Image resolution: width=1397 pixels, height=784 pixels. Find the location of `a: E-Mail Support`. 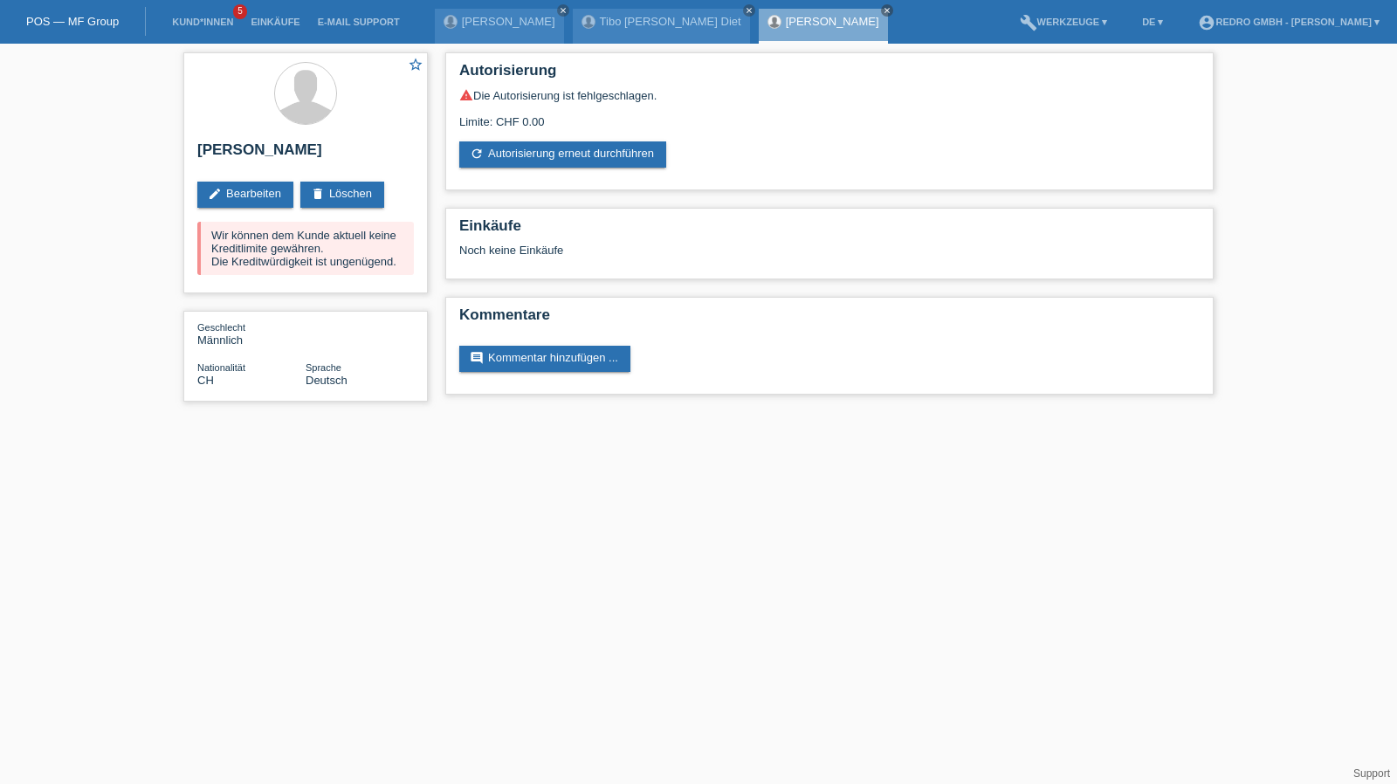

a: E-Mail Support is located at coordinates (359, 22).